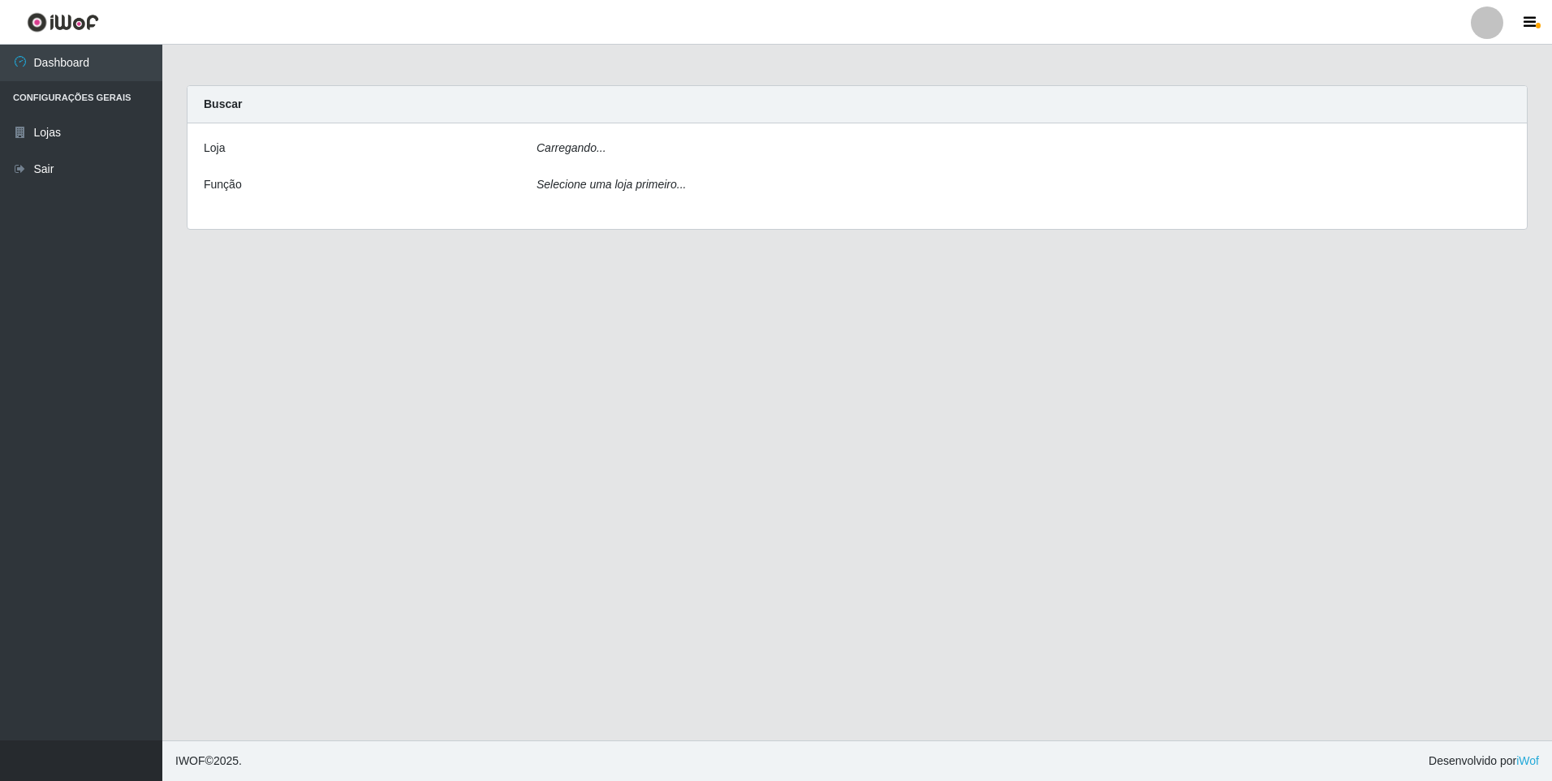 Image resolution: width=1552 pixels, height=781 pixels. What do you see at coordinates (1528, 761) in the screenshot?
I see `a: iWof` at bounding box center [1528, 761].